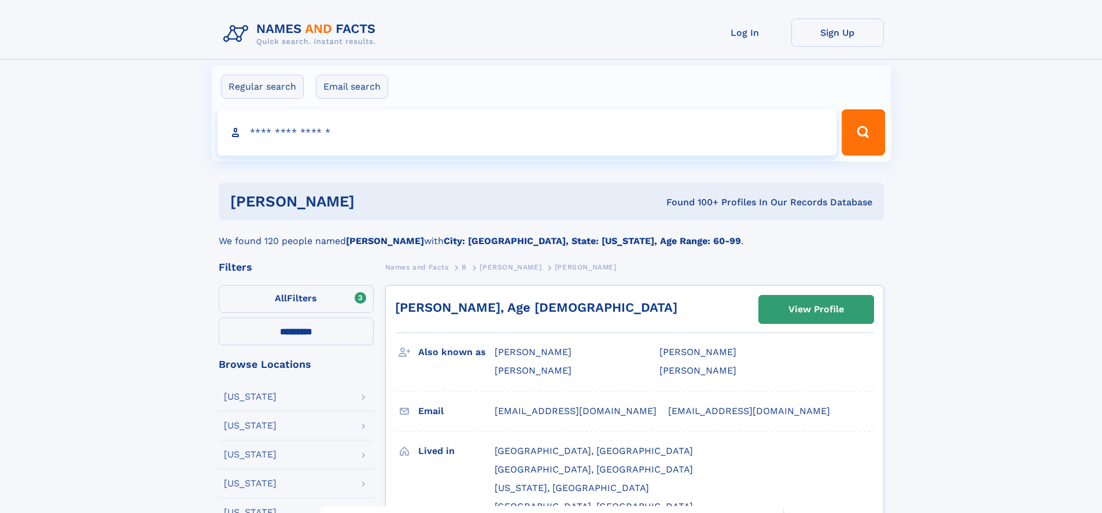 This screenshot has height=513, width=1102. I want to click on label: Filters, so click(296, 299).